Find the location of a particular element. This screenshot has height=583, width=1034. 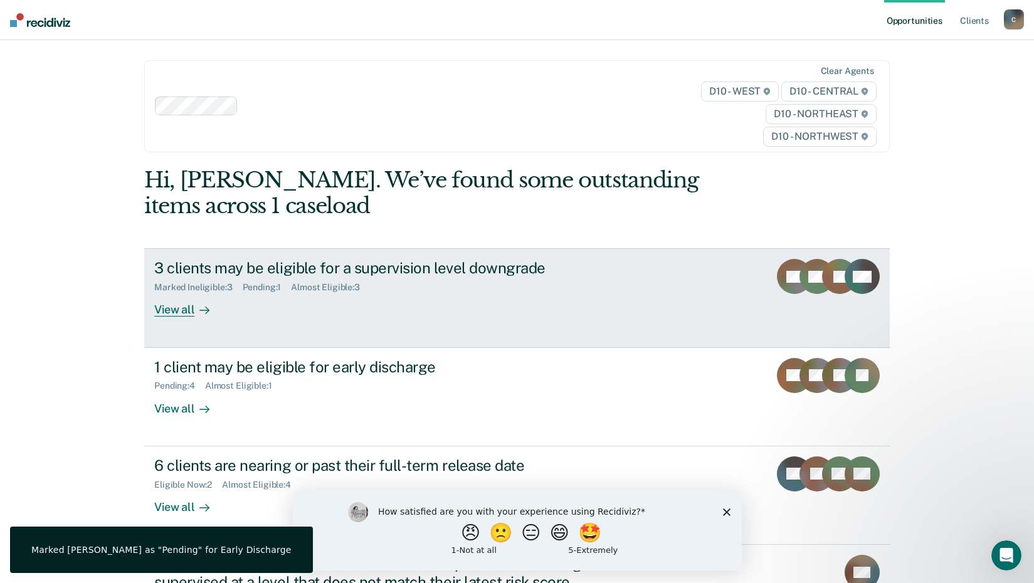

div: Almost Eligible : 3 is located at coordinates (331, 287).